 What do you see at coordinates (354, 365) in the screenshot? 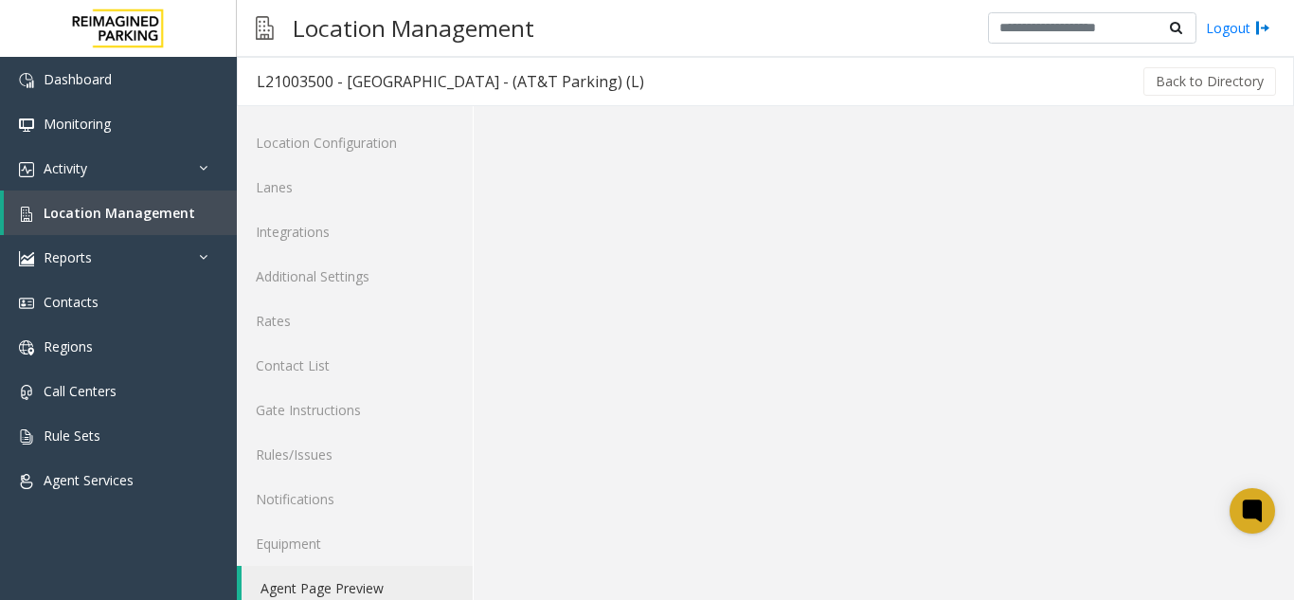
I see `a: Contact List` at bounding box center [354, 365].